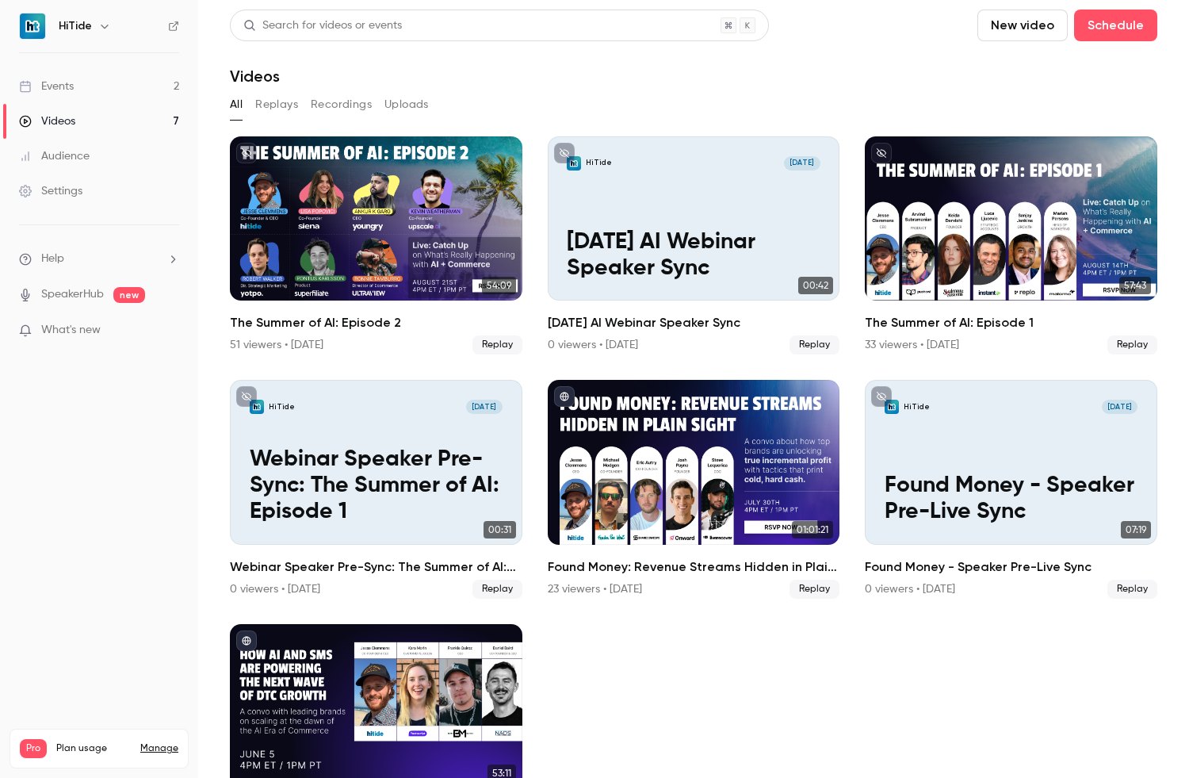  I want to click on h2: Found Money: Revenue Streams Hidden in Plain Sight, so click(694, 567).